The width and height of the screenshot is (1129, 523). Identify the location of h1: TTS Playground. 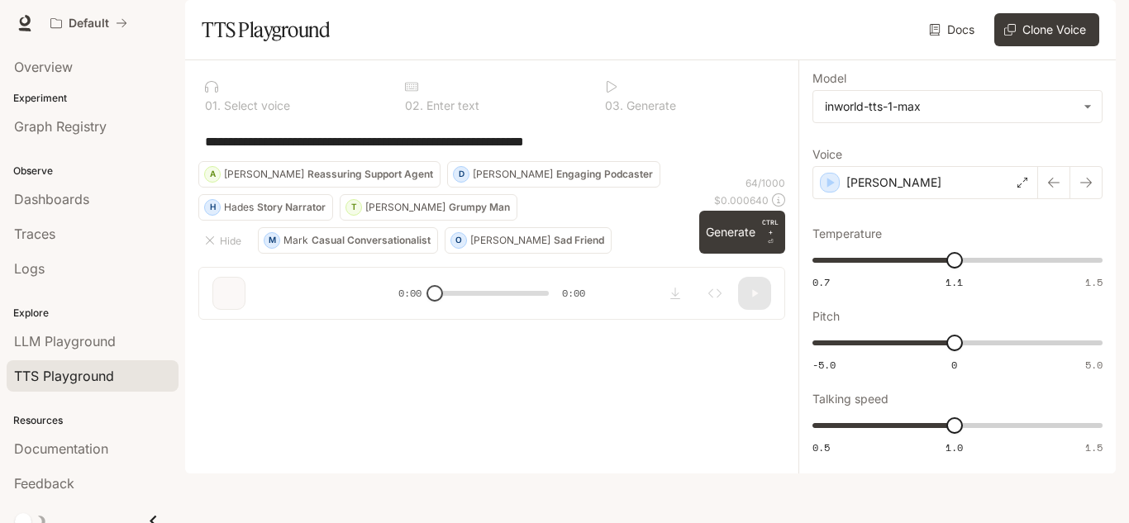
(265, 30).